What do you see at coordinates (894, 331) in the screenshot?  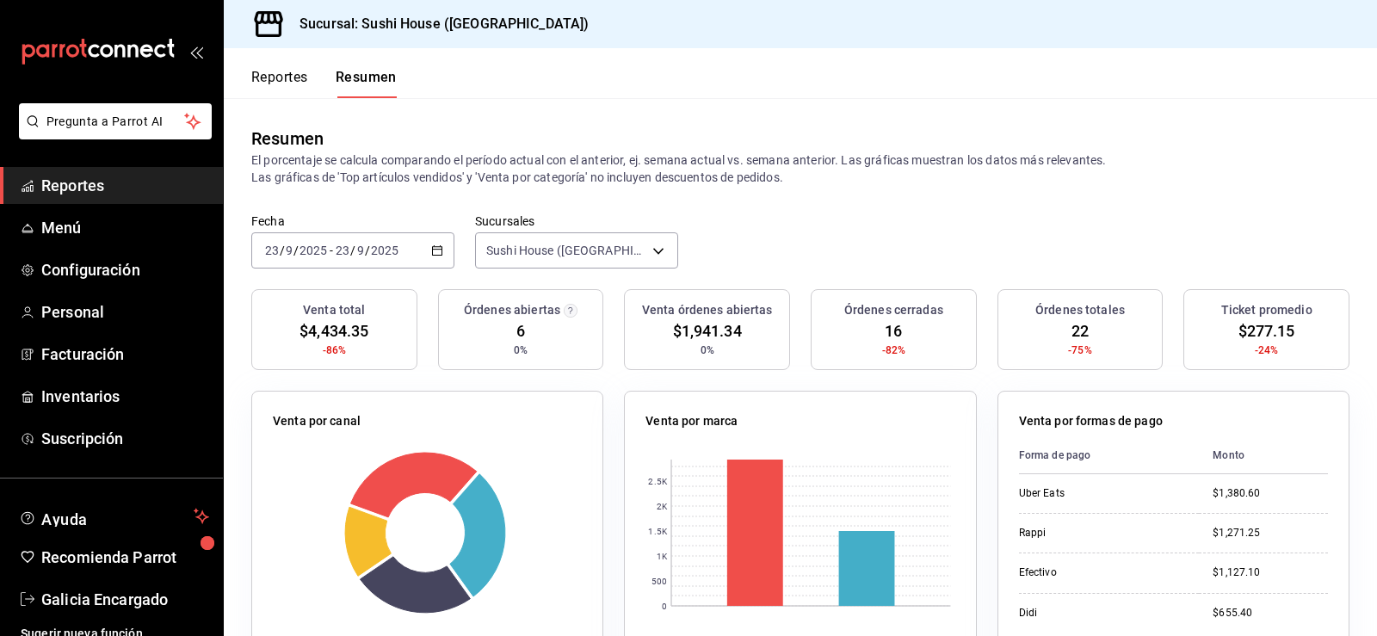 I see `span: 16` at bounding box center [894, 331].